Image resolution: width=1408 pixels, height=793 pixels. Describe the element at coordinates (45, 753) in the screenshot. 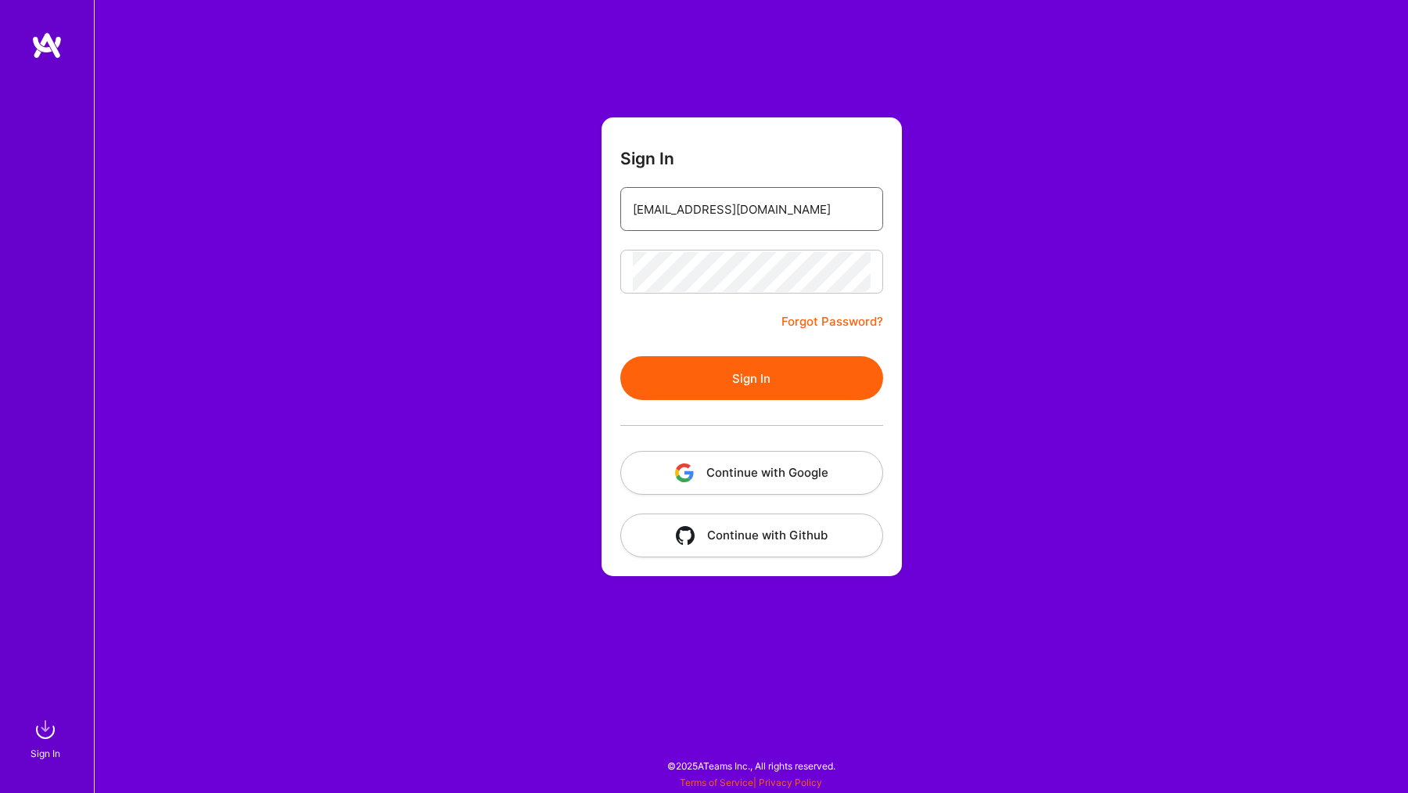

I see `div: Sign In` at that location.